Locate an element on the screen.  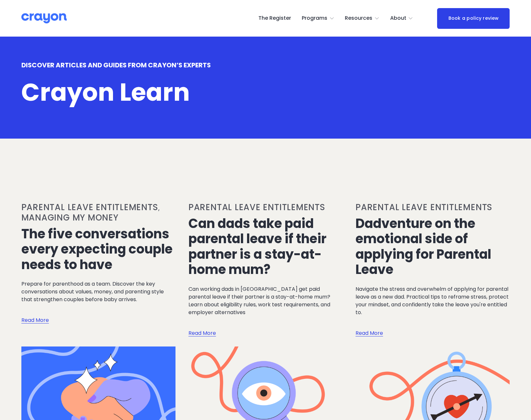
a: The Register is located at coordinates (275, 18).